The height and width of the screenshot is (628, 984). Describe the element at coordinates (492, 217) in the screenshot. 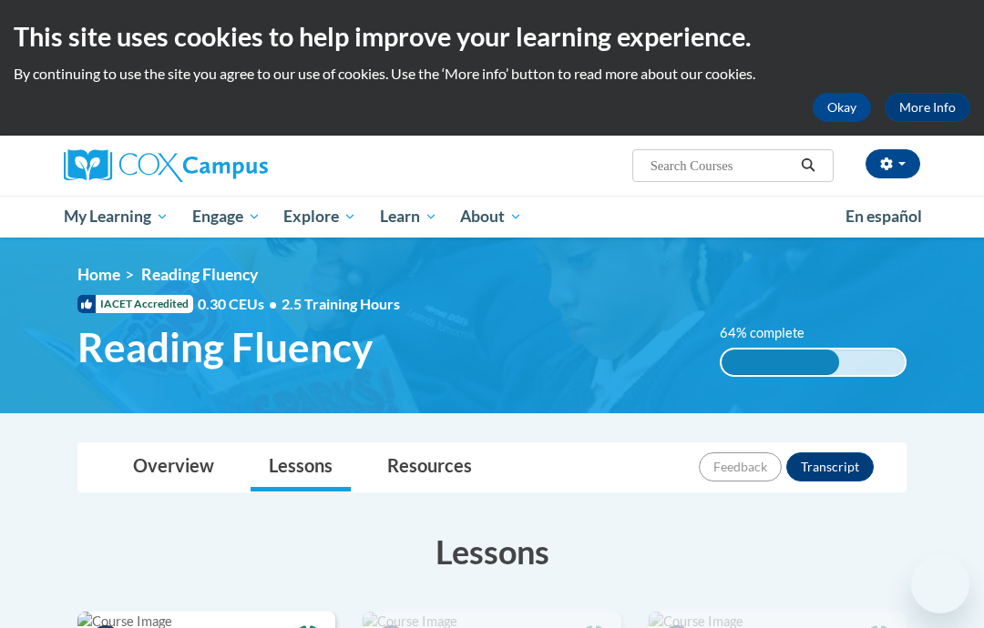

I see `div: Main menu` at that location.